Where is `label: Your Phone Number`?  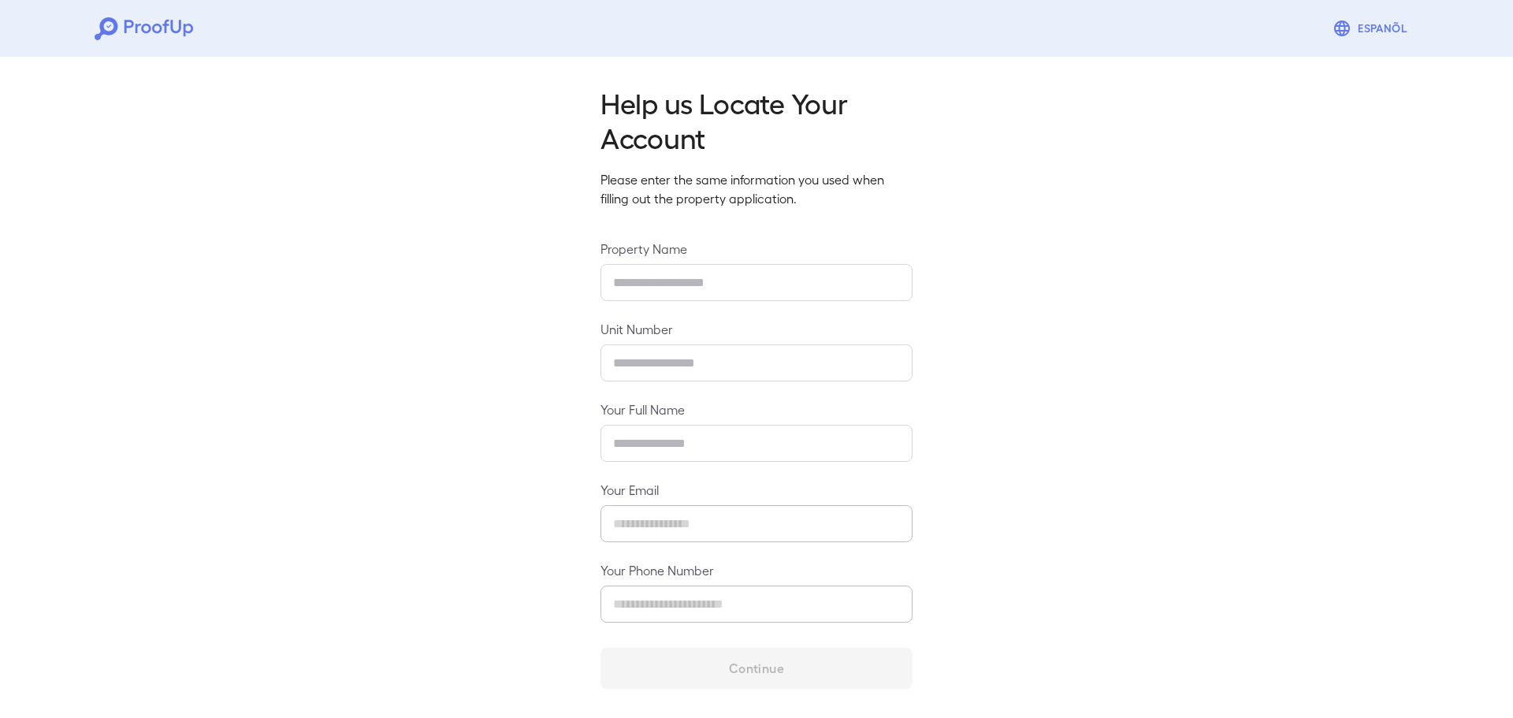 label: Your Phone Number is located at coordinates (757, 570).